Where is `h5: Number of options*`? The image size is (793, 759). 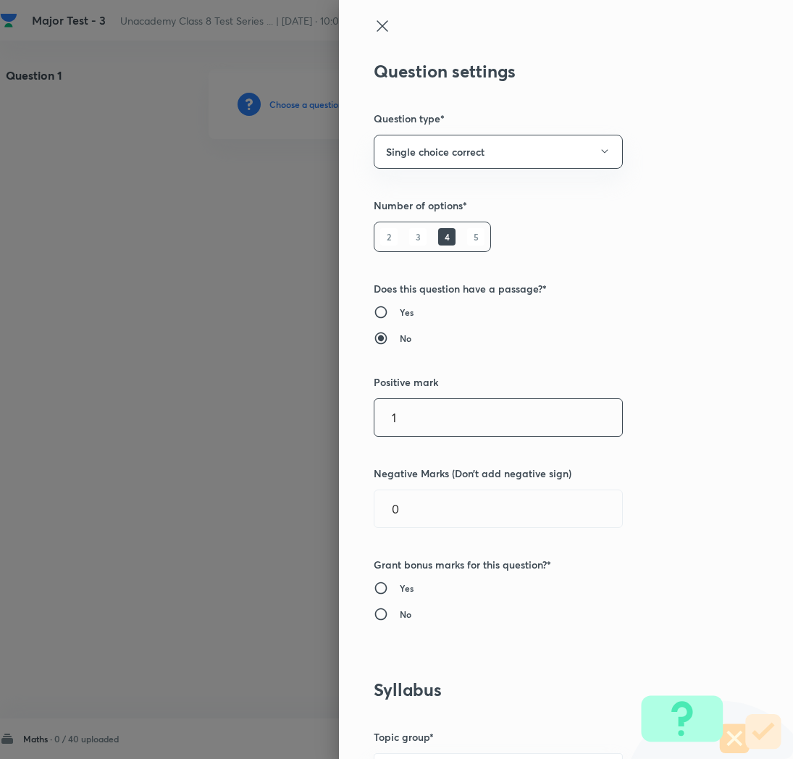 h5: Number of options* is located at coordinates (542, 205).